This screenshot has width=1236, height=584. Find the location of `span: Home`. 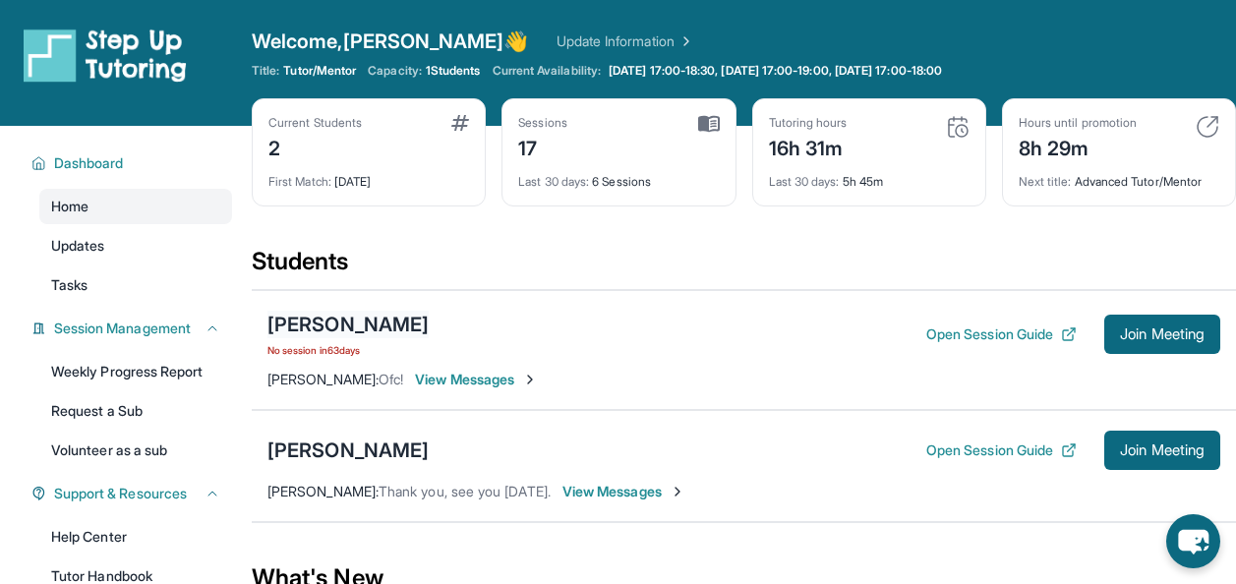

span: Home is located at coordinates (70, 206).